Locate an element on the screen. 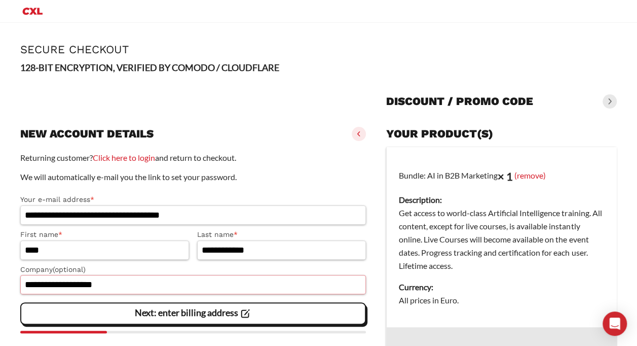 This screenshot has width=637, height=346. h3: Discount / promo code is located at coordinates (460, 101).